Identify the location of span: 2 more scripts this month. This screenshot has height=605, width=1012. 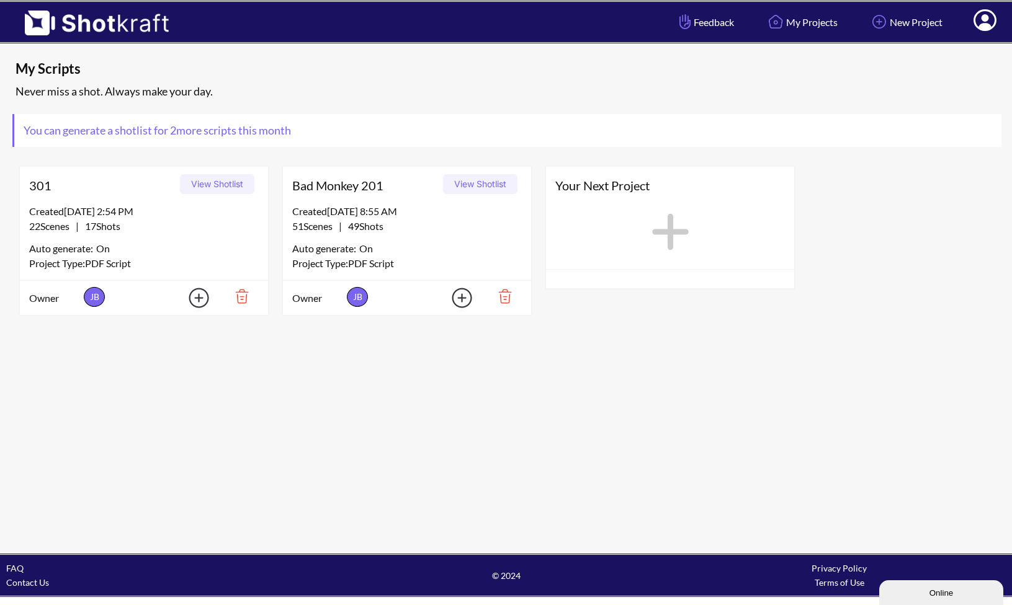
(230, 130).